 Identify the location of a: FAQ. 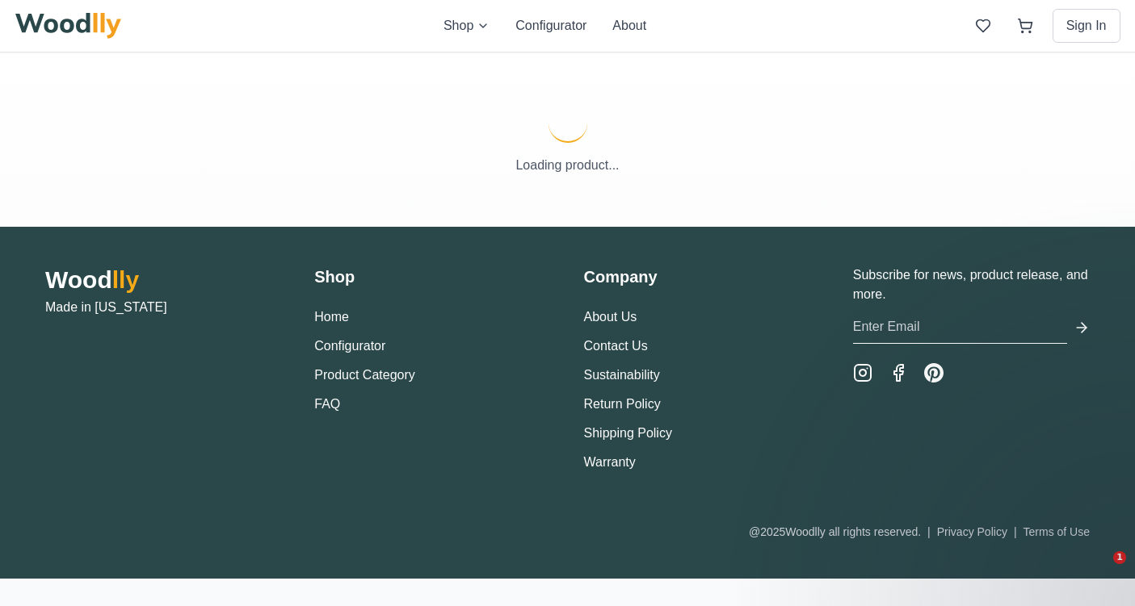
(327, 404).